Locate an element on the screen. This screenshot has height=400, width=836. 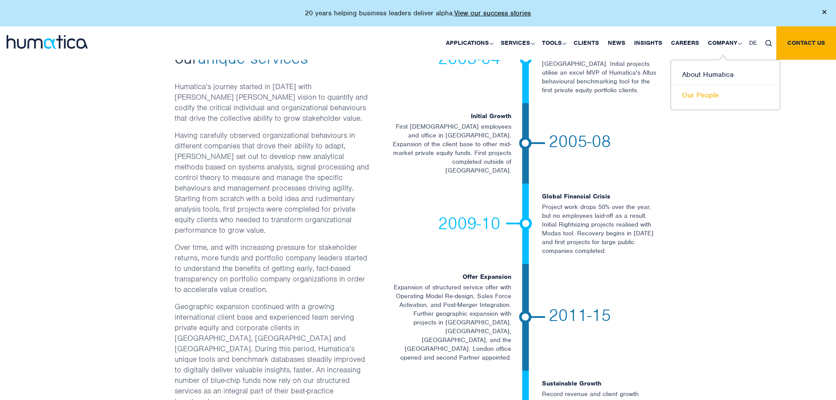
span: 2005-08 is located at coordinates (580, 141).